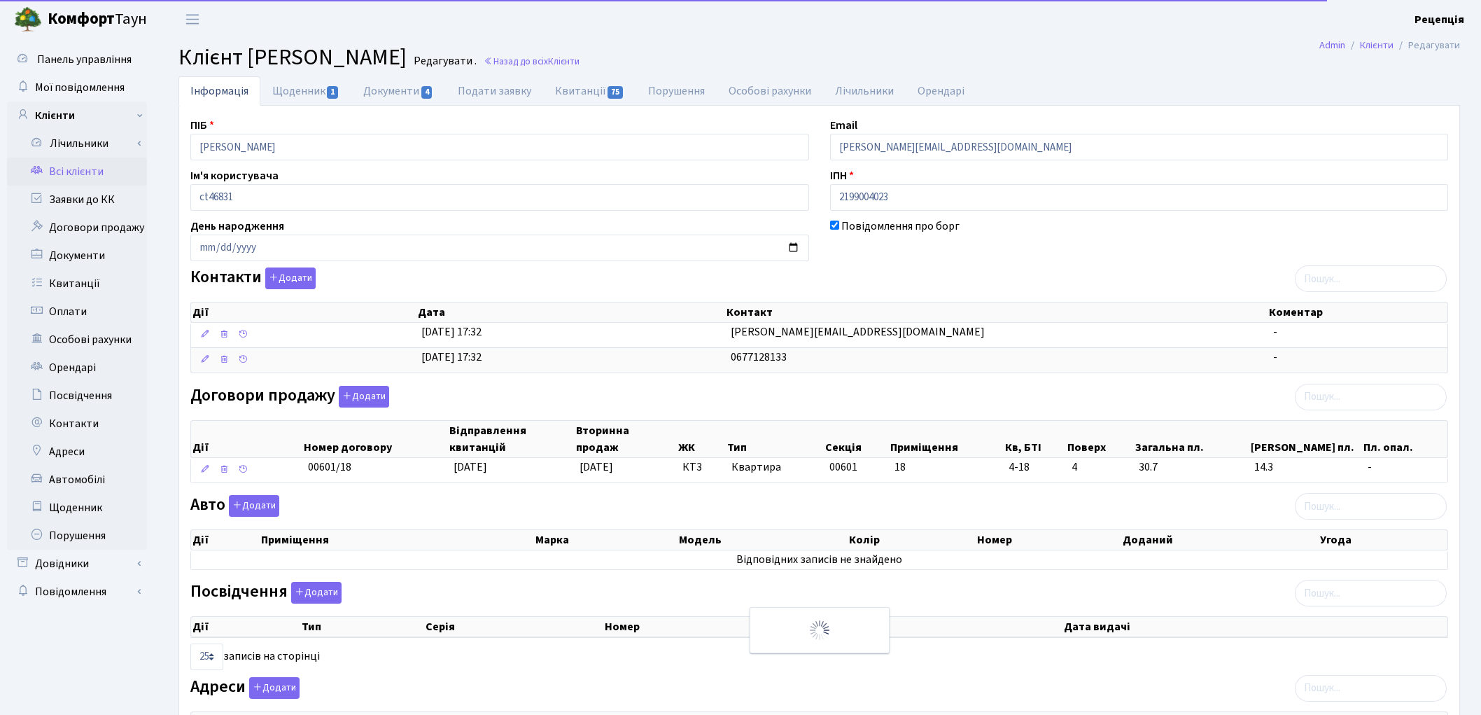 The height and width of the screenshot is (715, 1481). Describe the element at coordinates (77, 452) in the screenshot. I see `a: Адреси` at that location.